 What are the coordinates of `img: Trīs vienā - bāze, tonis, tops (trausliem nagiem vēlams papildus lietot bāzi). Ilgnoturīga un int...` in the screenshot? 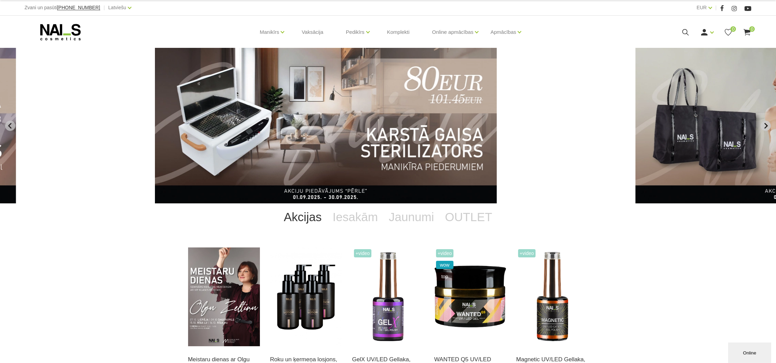 It's located at (388, 297).